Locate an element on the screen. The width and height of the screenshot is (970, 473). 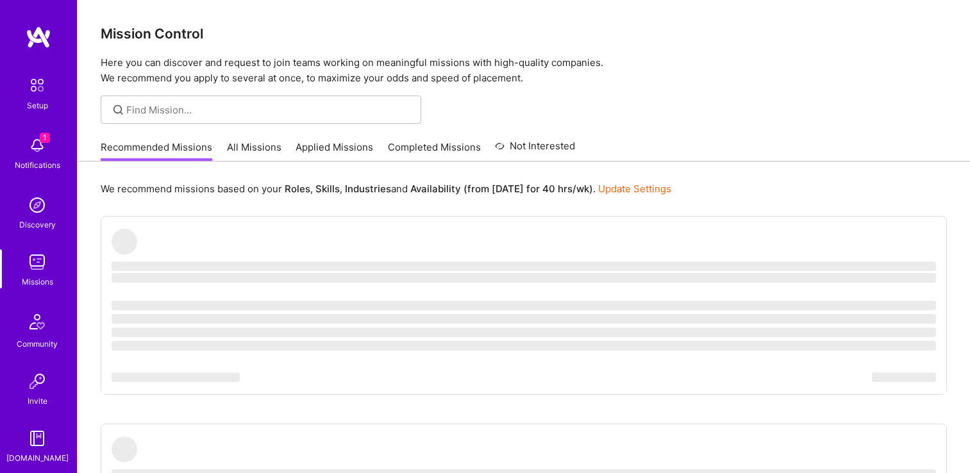
span: 1 is located at coordinates (45, 138).